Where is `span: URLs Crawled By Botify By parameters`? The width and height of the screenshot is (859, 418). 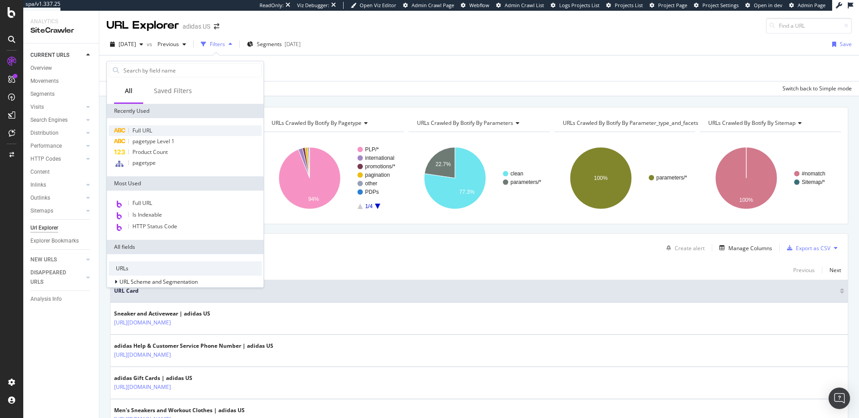 span: URLs Crawled By Botify By parameters is located at coordinates (465, 123).